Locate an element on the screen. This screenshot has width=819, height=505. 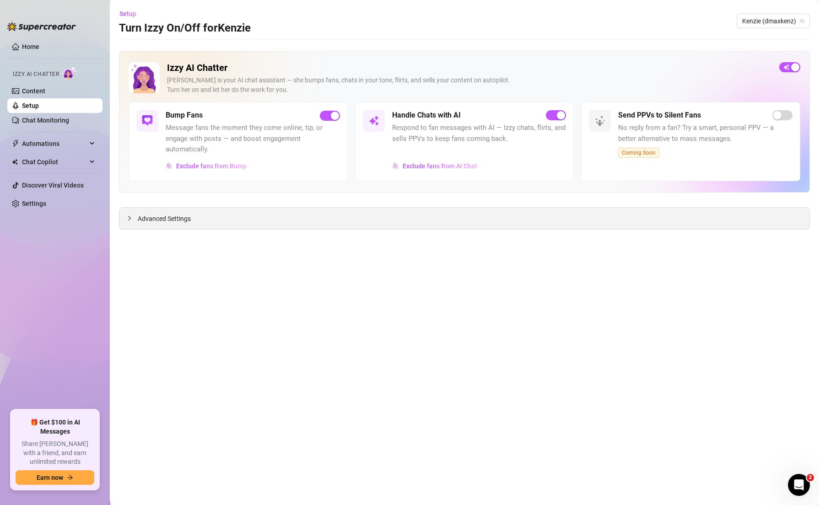
span: Respond to fan messages with AI — Izzy chats, flirts, and sells PPVs to keep fans coming back. is located at coordinates (479, 133).